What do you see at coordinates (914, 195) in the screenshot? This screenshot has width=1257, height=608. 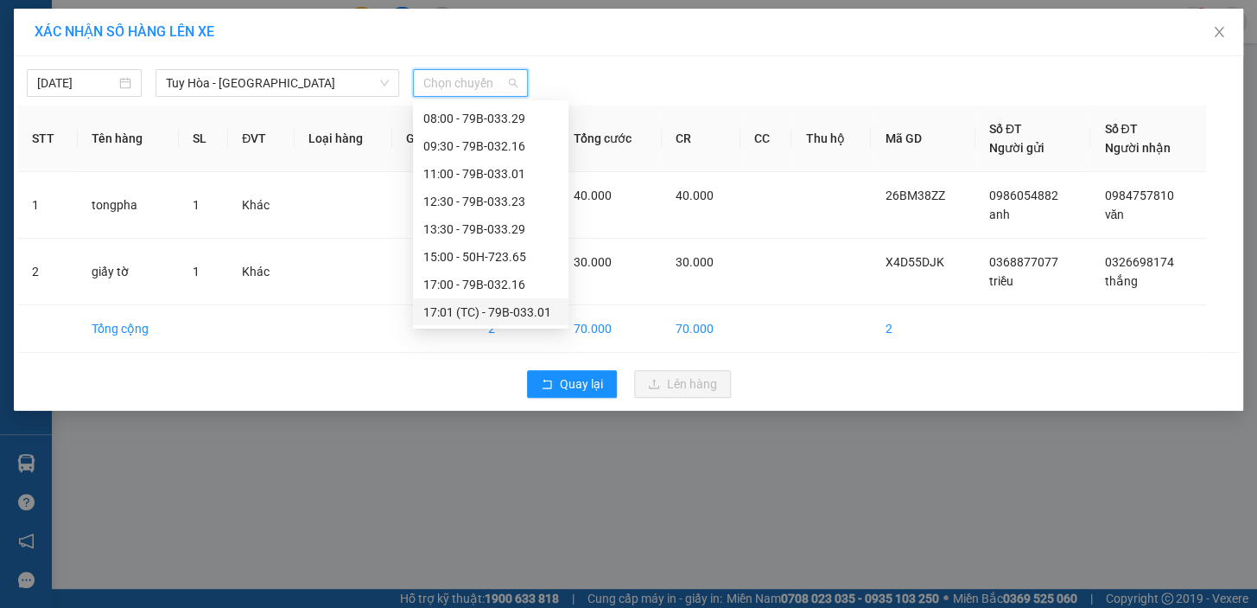 I see `span: 26BM38ZZ` at bounding box center [914, 195].